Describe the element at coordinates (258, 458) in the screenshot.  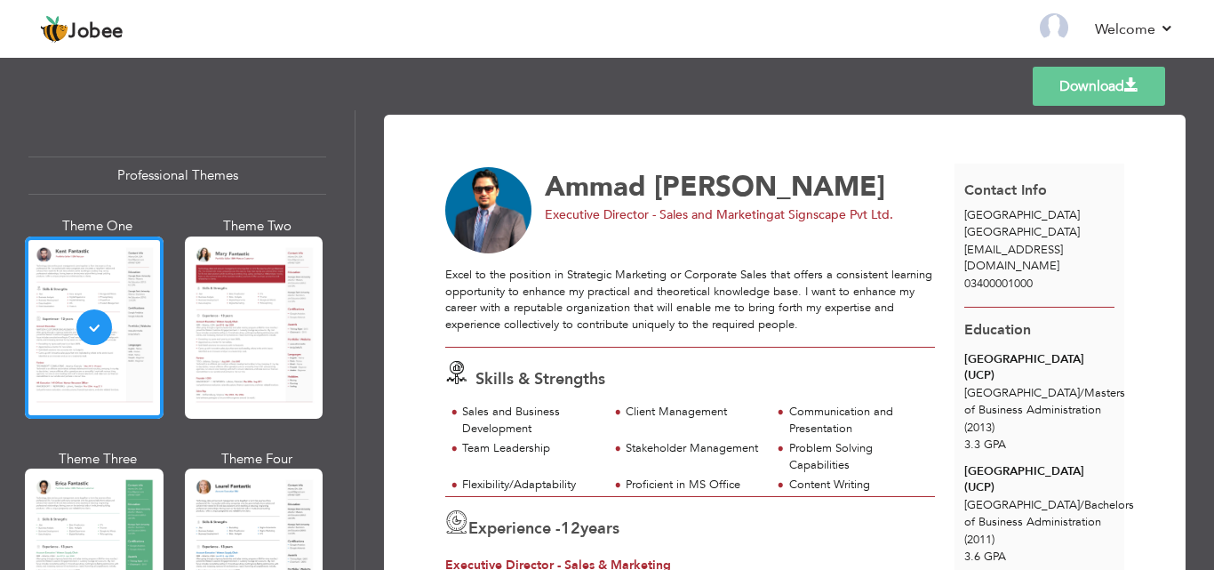
I see `div: Theme Four` at that location.